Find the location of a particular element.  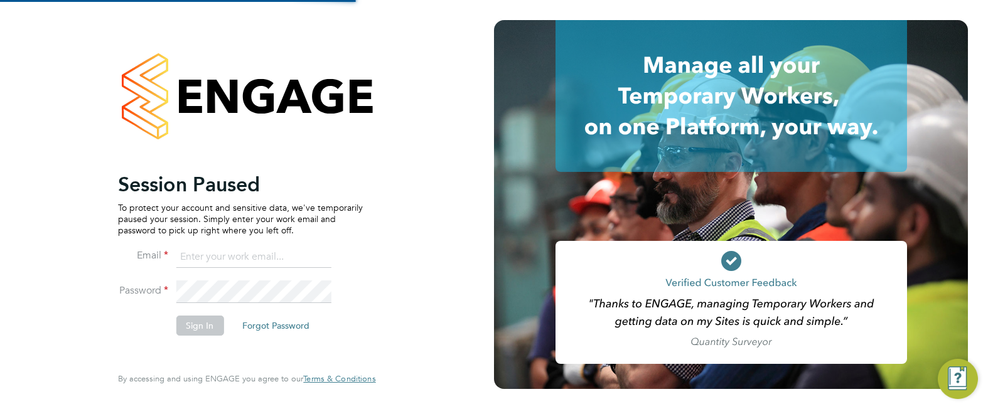

label: Password is located at coordinates (143, 291).